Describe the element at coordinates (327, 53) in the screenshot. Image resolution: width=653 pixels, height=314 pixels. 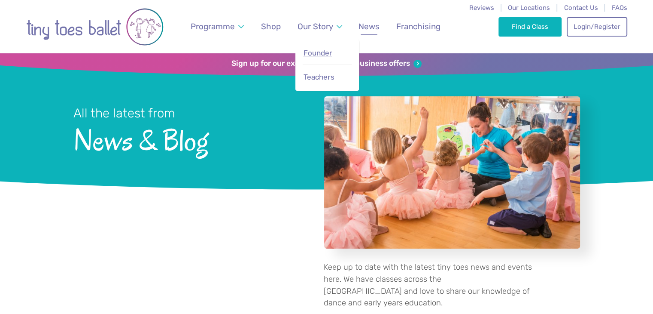
I see `a: Founder` at that location.